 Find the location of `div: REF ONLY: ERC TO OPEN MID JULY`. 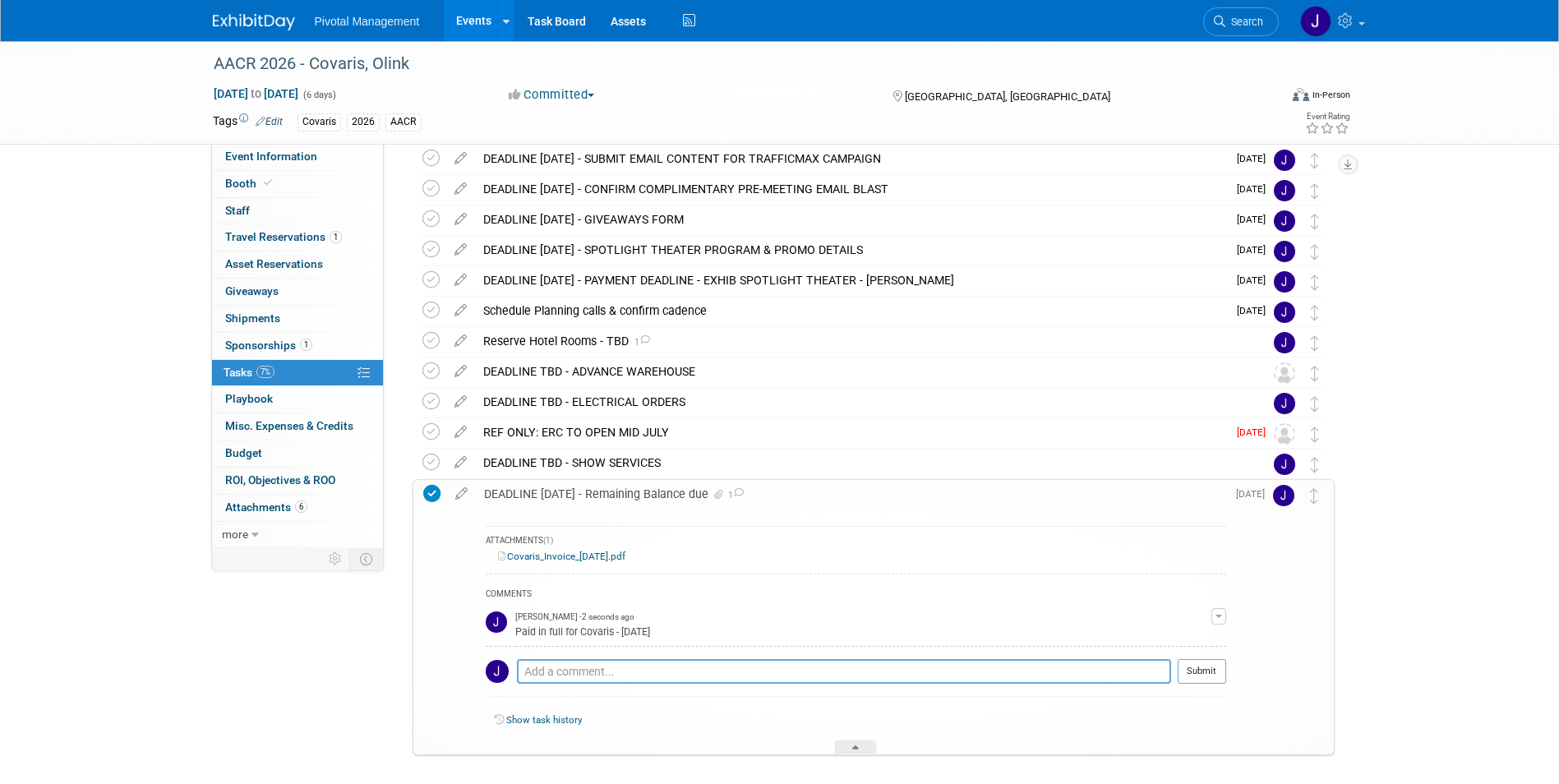

div: REF ONLY: ERC TO OPEN MID JULY is located at coordinates (851, 432).